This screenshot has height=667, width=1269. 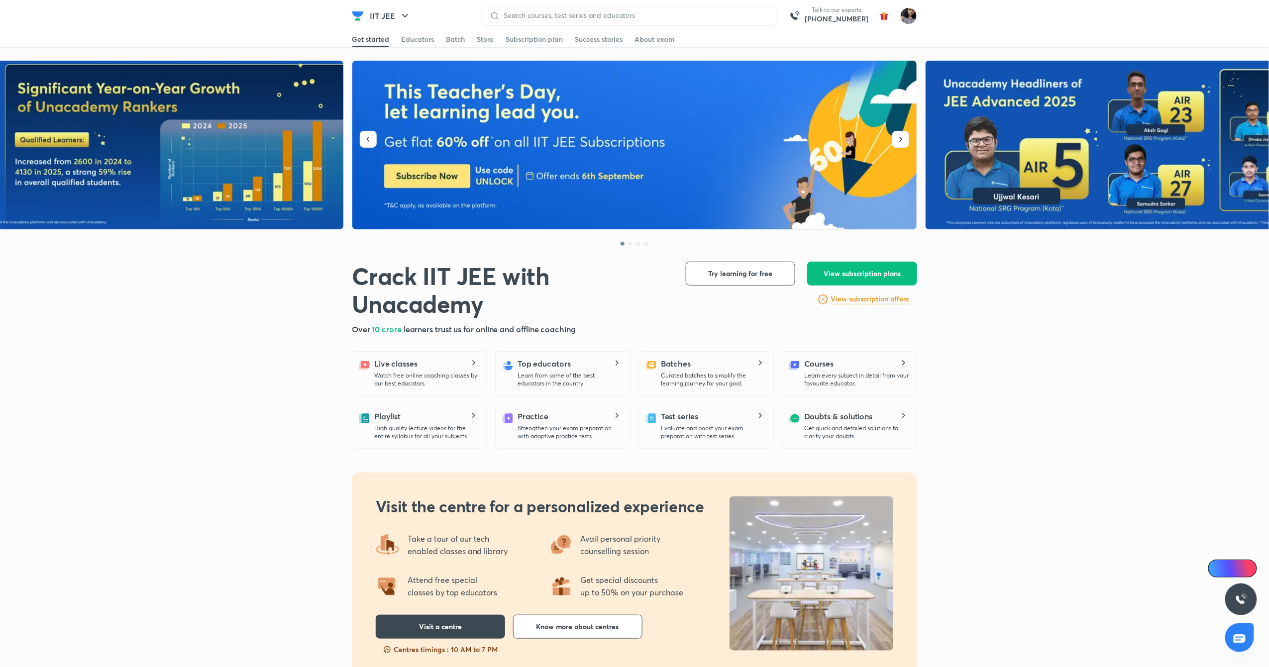 What do you see at coordinates (578, 627) in the screenshot?
I see `button: Know more about centres` at bounding box center [578, 627].